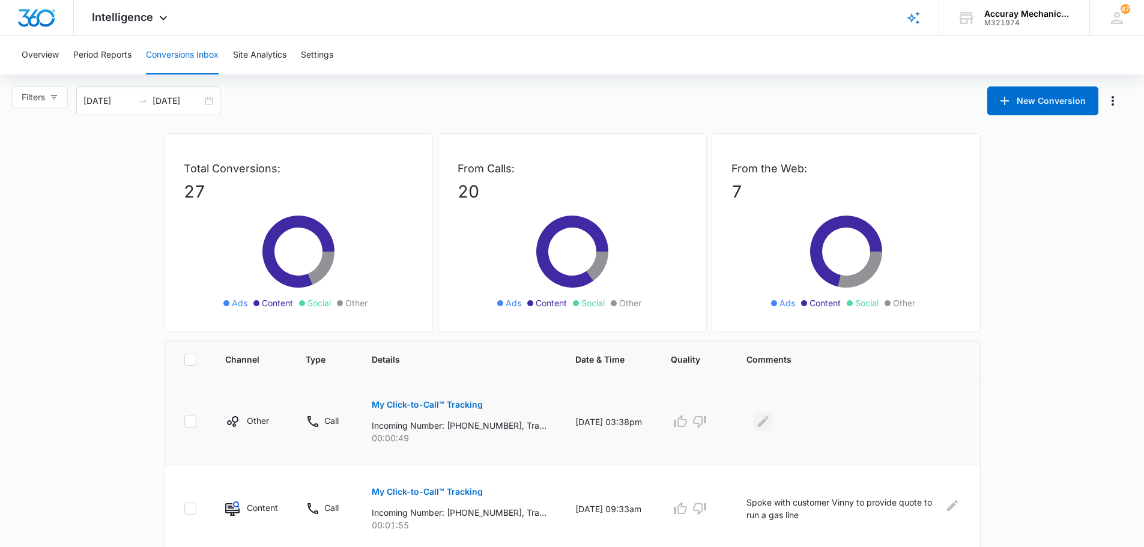 This screenshot has width=1144, height=547. What do you see at coordinates (108, 101) in the screenshot?
I see `input: Start date` at bounding box center [108, 101].